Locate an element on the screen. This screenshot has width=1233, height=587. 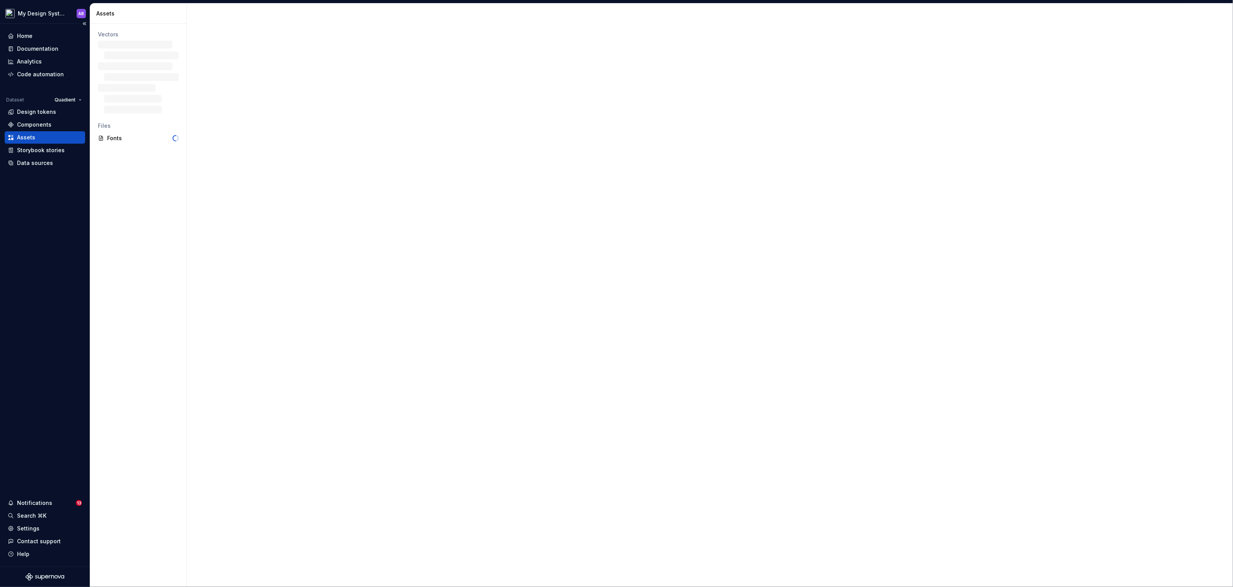
button: Help is located at coordinates (45, 554).